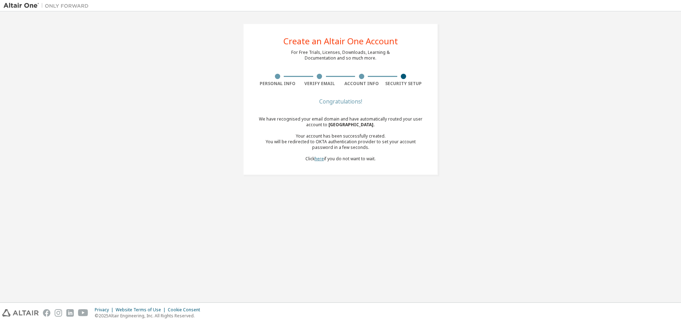  I want to click on div: Verify Email, so click(319, 84).